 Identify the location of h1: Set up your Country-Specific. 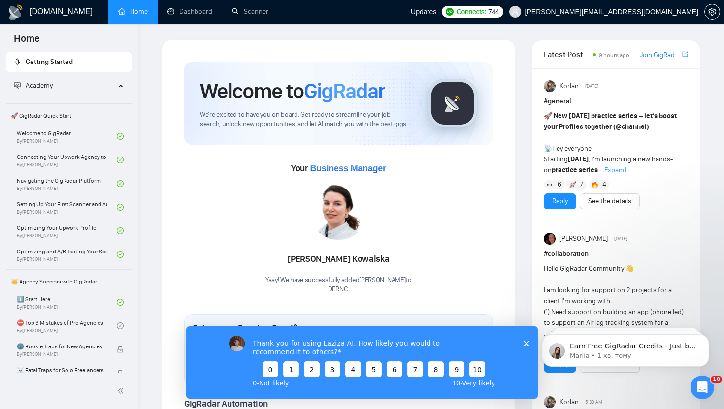
(269, 334).